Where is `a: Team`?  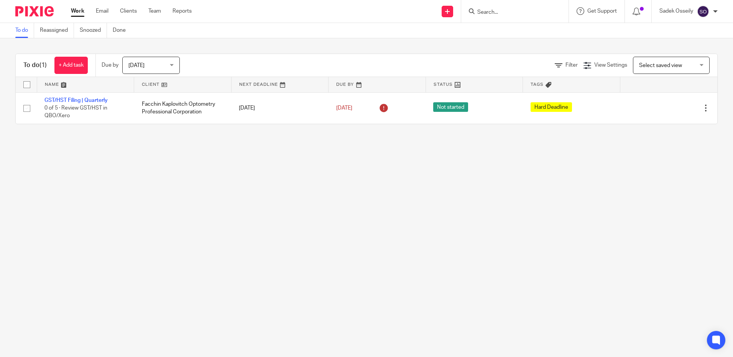
a: Team is located at coordinates (154, 11).